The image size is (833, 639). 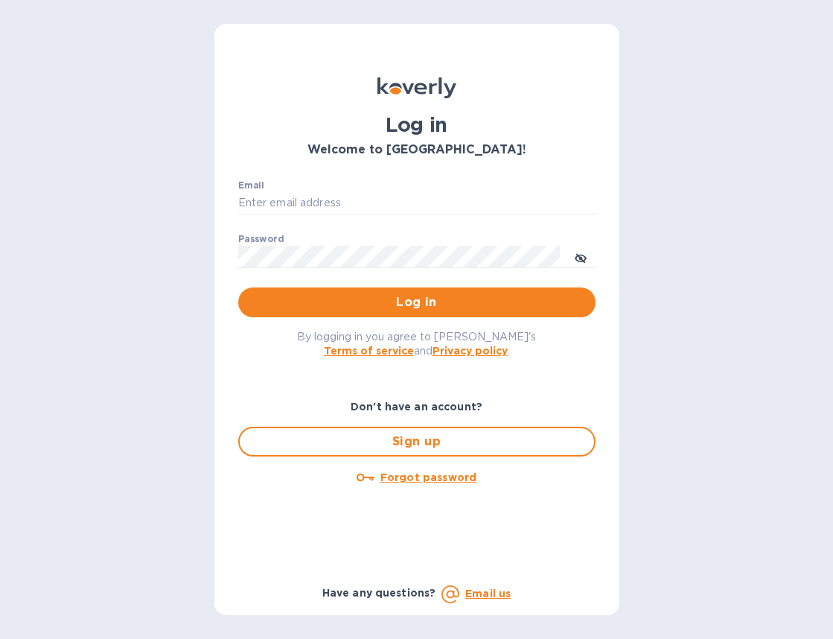 I want to click on b: Have any questions?, so click(x=379, y=593).